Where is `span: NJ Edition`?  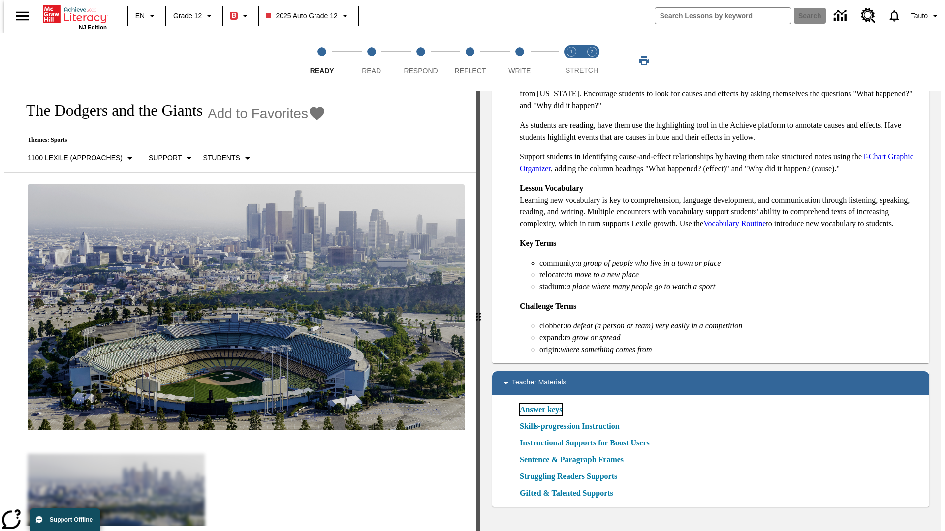
span: NJ Edition is located at coordinates (92, 27).